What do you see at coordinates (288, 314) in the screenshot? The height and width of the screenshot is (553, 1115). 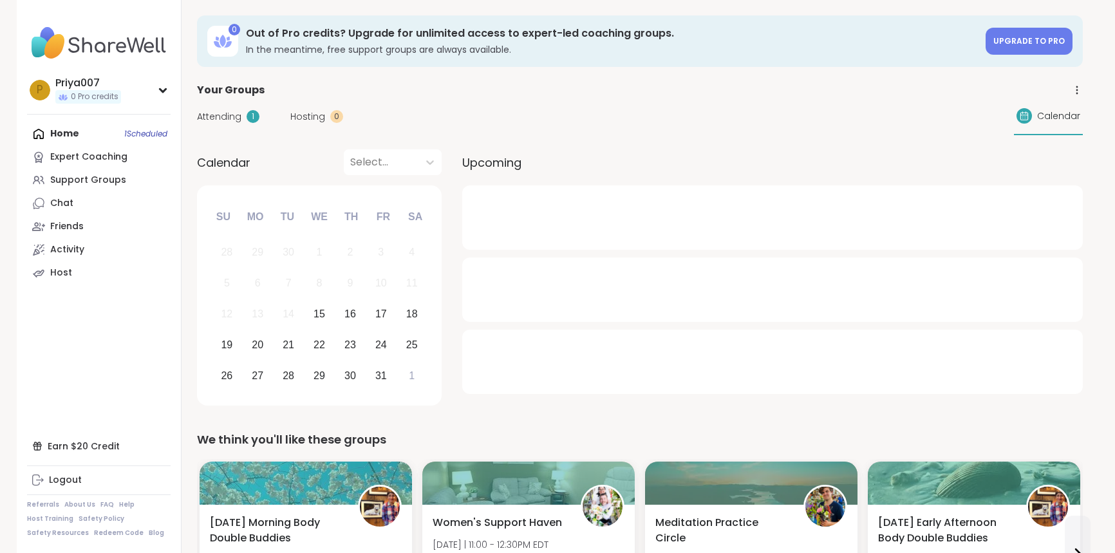 I see `div: Not available Tuesday, October 14th, 2025` at bounding box center [288, 314].